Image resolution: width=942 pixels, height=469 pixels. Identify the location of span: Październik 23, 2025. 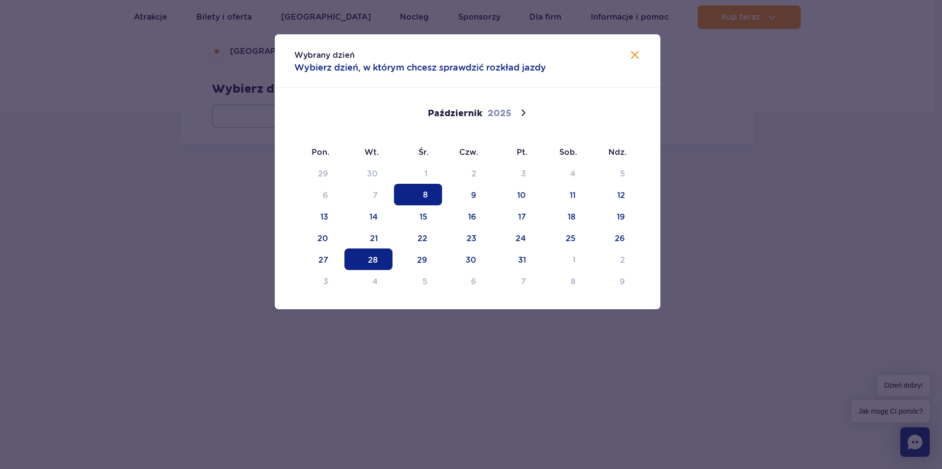
(467, 238).